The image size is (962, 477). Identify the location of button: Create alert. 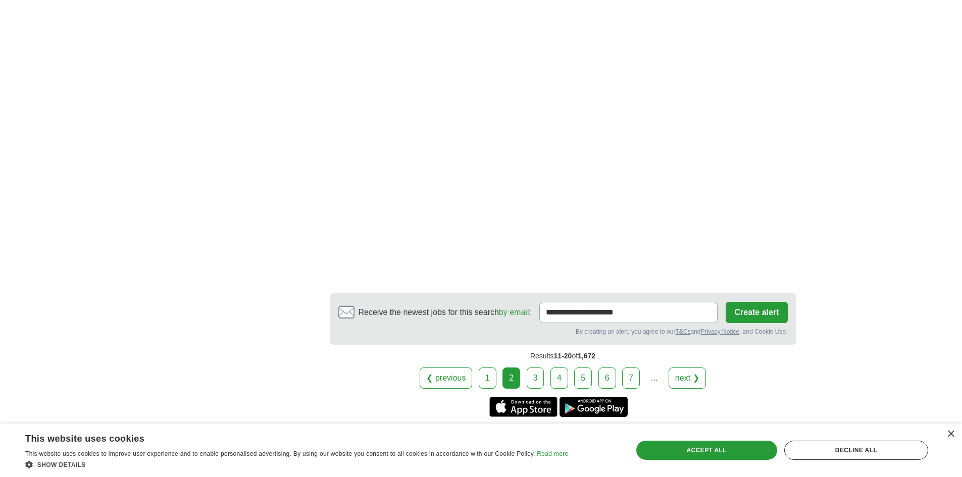
(757, 313).